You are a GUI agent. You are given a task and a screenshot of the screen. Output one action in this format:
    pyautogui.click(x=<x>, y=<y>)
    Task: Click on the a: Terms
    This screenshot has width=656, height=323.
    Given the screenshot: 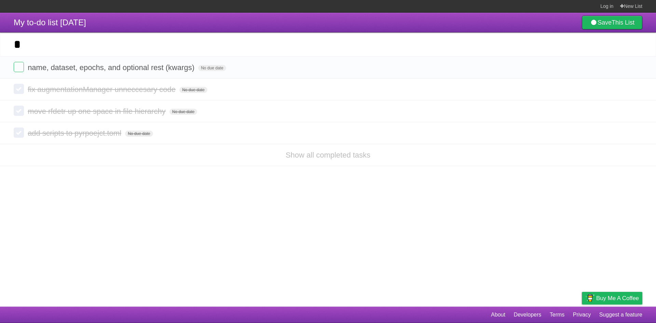 What is the action you would take?
    pyautogui.click(x=558, y=315)
    